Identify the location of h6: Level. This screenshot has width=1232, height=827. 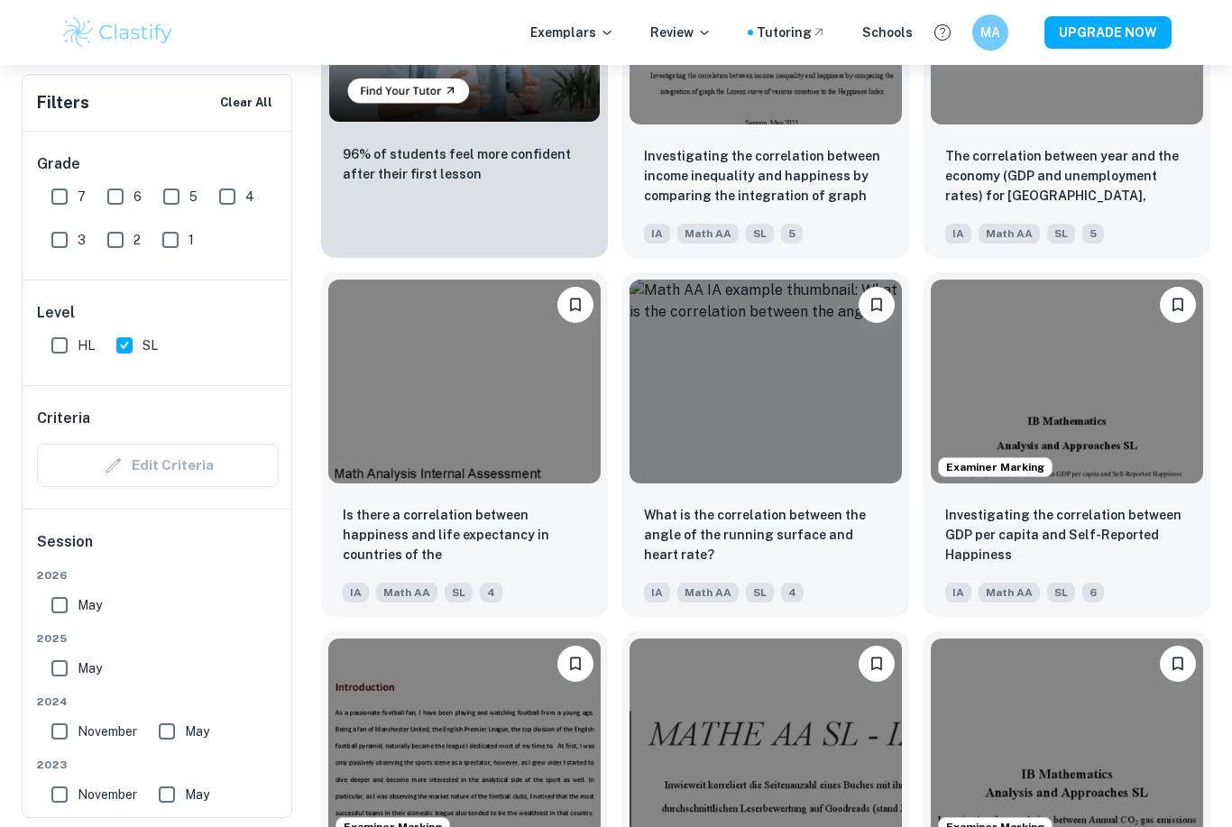
(158, 313).